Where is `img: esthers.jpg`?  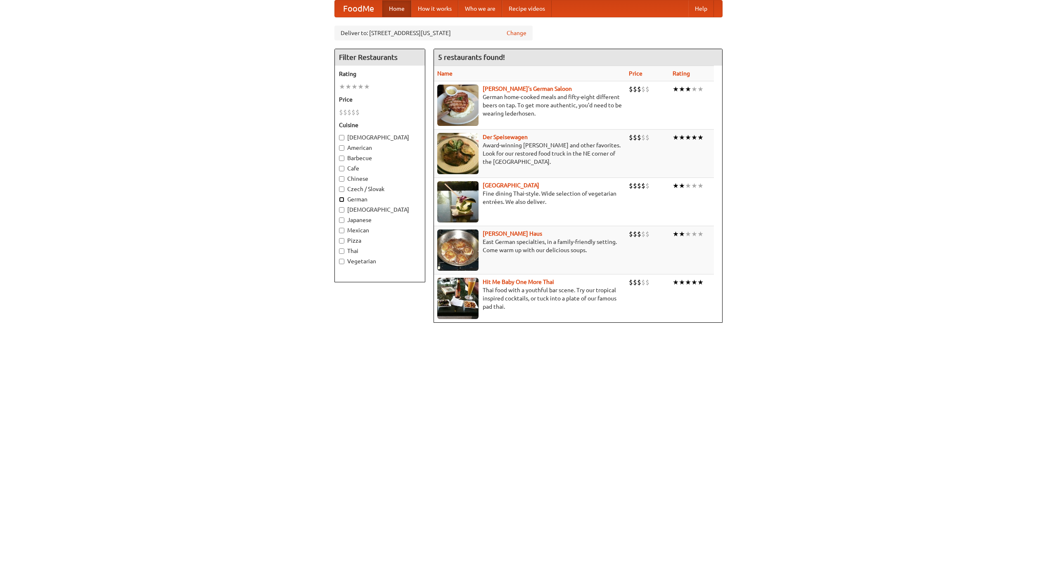 img: esthers.jpg is located at coordinates (458, 105).